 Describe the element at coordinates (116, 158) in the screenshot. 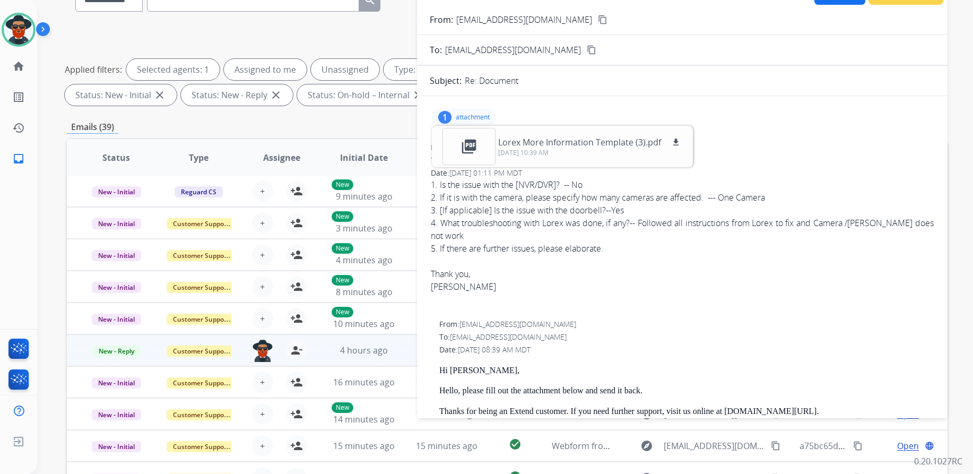

I see `span: Status` at that location.